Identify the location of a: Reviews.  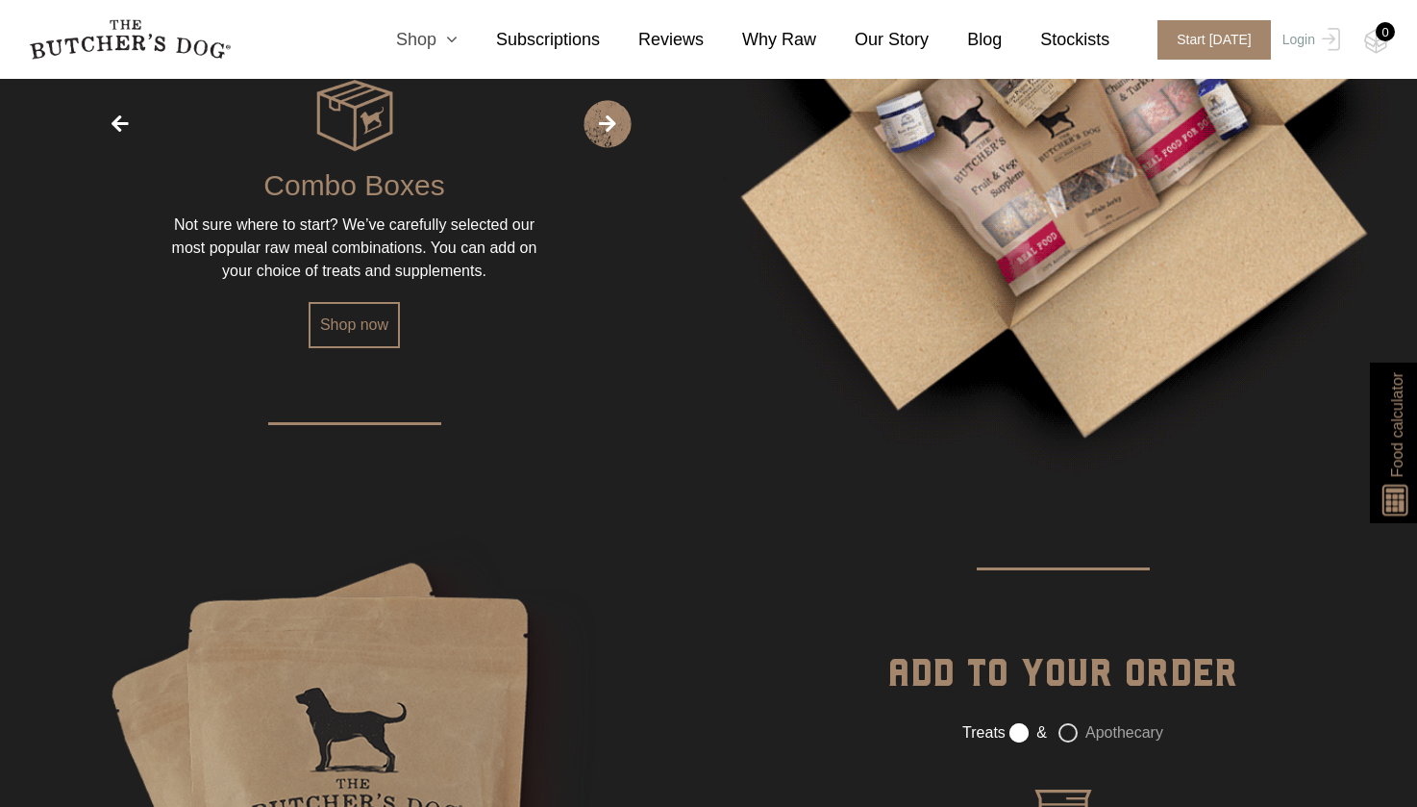
(652, 39).